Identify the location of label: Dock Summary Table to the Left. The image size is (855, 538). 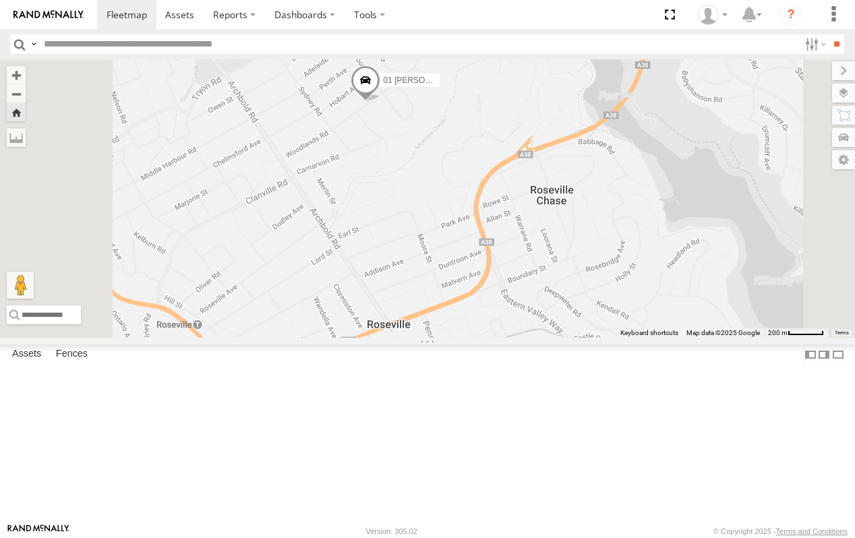
(811, 354).